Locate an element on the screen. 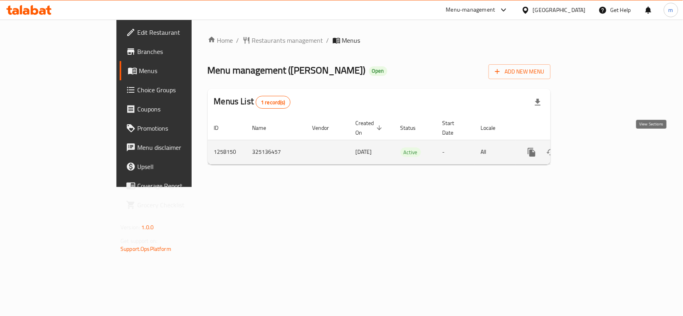 The image size is (683, 316). a: Choice Groups is located at coordinates (175, 90).